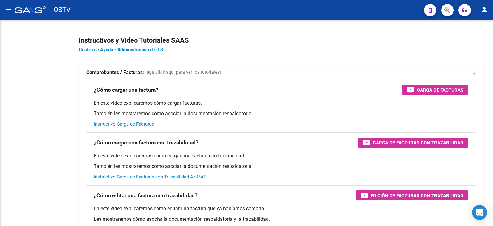  I want to click on span: - OSTV, so click(59, 10).